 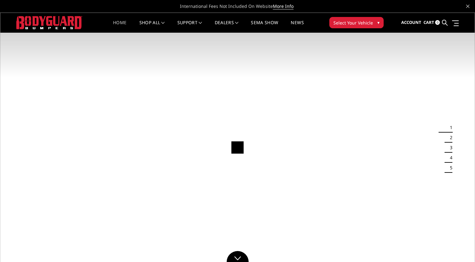 I want to click on a: Click to Down, so click(x=238, y=256).